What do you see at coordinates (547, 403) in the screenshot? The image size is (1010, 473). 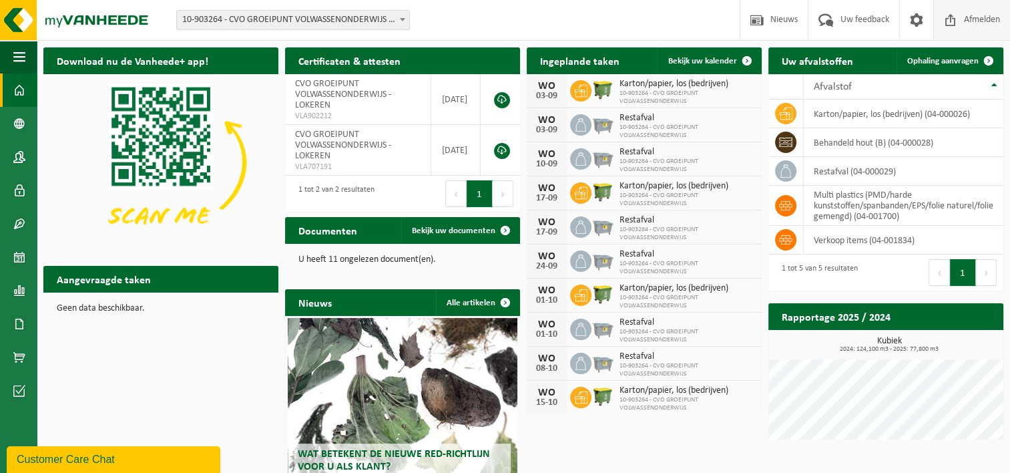 I see `div: 15-10` at bounding box center [547, 403].